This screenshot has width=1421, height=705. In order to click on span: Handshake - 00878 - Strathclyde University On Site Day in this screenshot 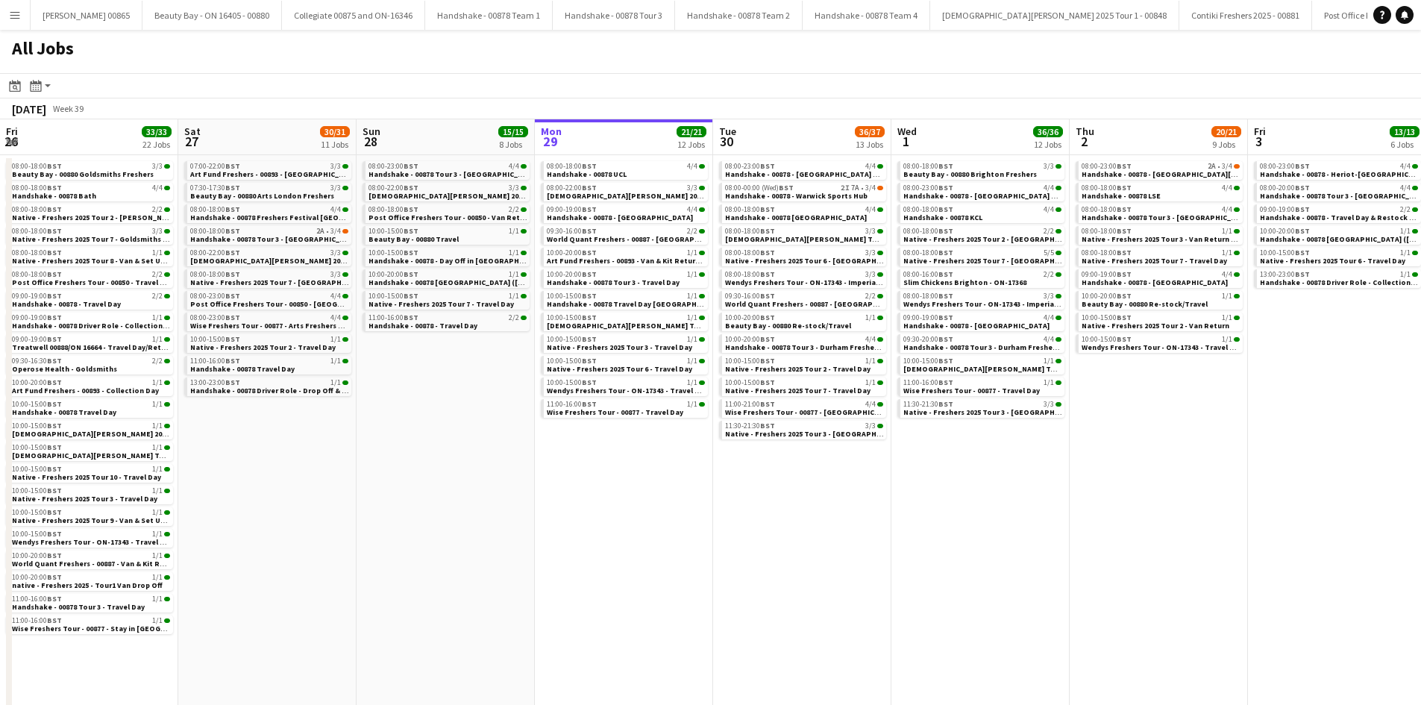, I will do `click(820, 174)`.